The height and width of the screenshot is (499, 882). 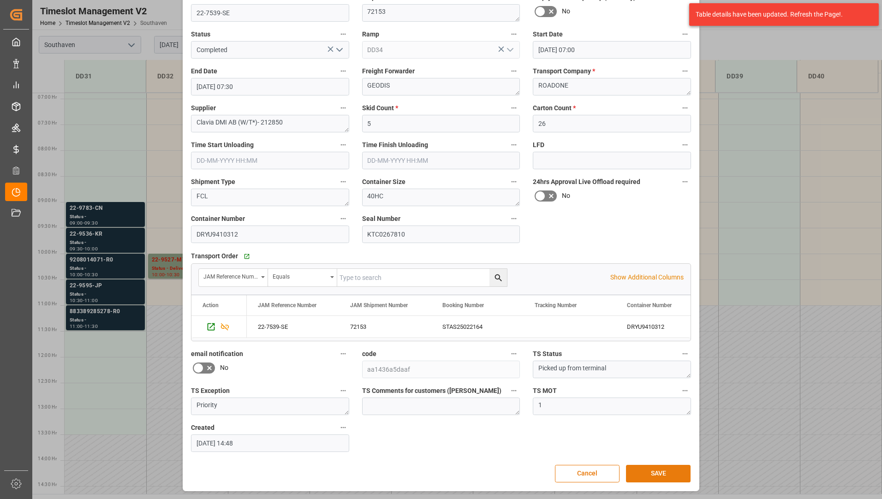 I want to click on span: Status, so click(x=201, y=34).